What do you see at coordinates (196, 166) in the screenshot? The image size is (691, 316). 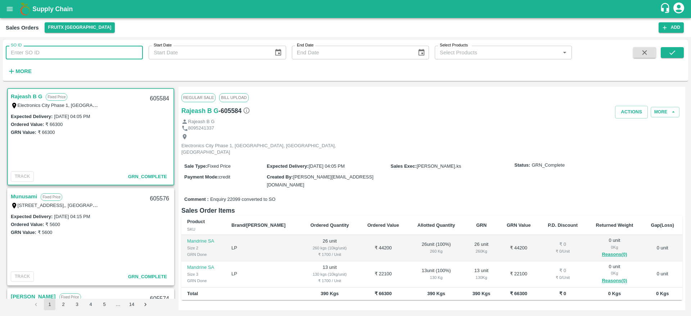 I see `label: Sale Type :` at bounding box center [196, 166].